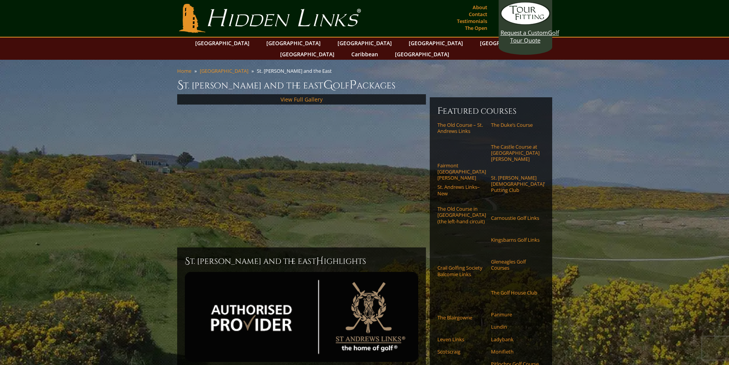 This screenshot has height=365, width=729. I want to click on a: The Blairgowrie, so click(462, 317).